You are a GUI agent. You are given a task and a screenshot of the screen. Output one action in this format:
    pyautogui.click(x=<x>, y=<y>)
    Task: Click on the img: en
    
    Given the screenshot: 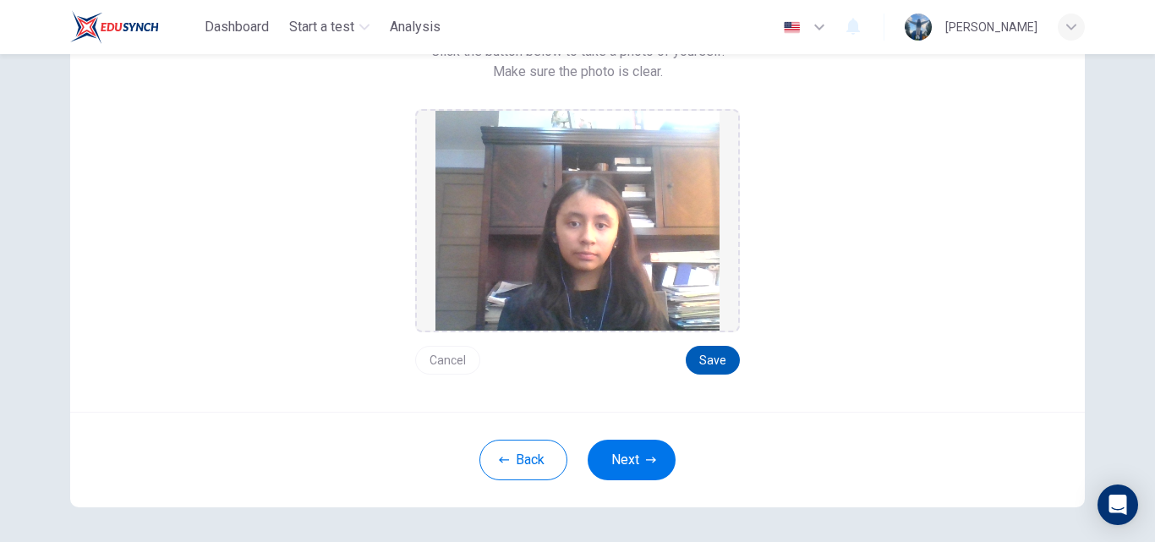 What is the action you would take?
    pyautogui.click(x=791, y=27)
    